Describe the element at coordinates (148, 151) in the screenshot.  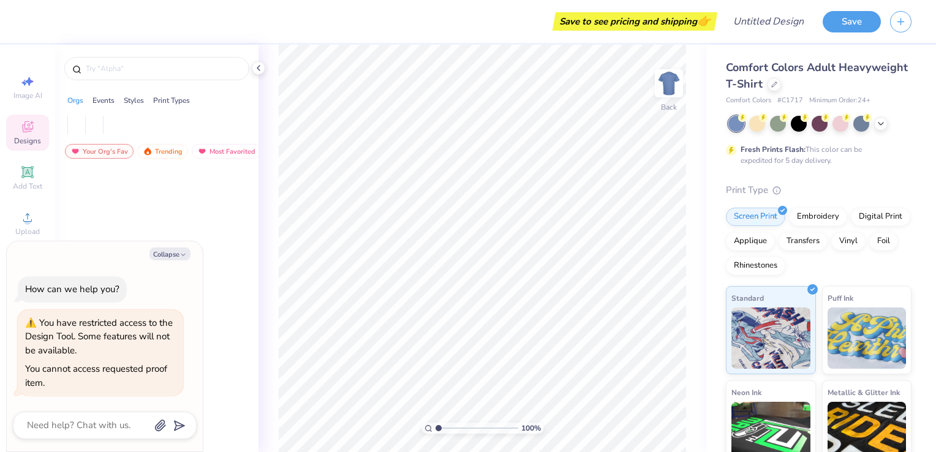
I see `img: trending.gif` at that location.